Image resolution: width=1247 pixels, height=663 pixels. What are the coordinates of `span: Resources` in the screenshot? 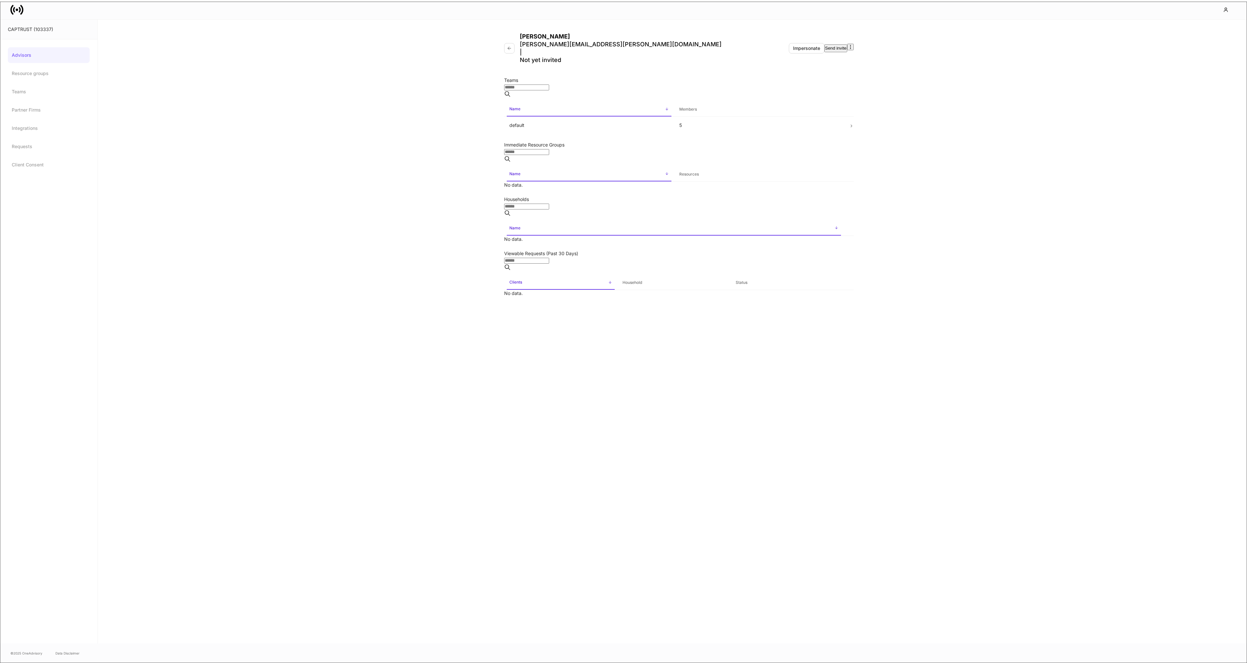 It's located at (759, 174).